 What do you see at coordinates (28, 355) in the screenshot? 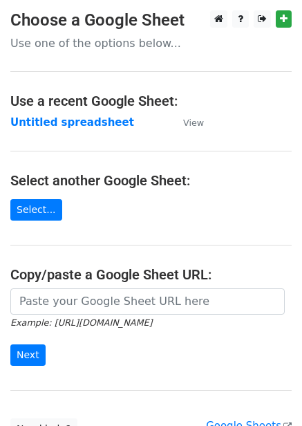
I see `input: Next` at bounding box center [28, 355].